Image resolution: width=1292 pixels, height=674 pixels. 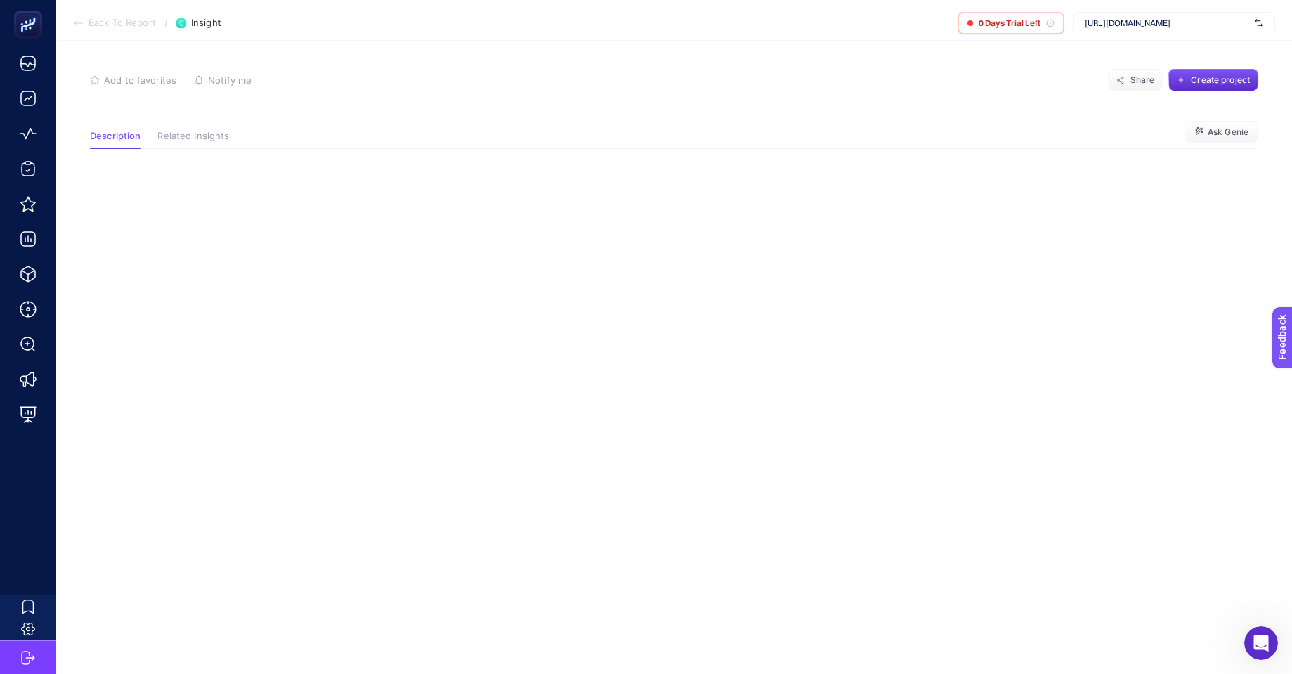 I want to click on span: Add to favorites, so click(x=140, y=80).